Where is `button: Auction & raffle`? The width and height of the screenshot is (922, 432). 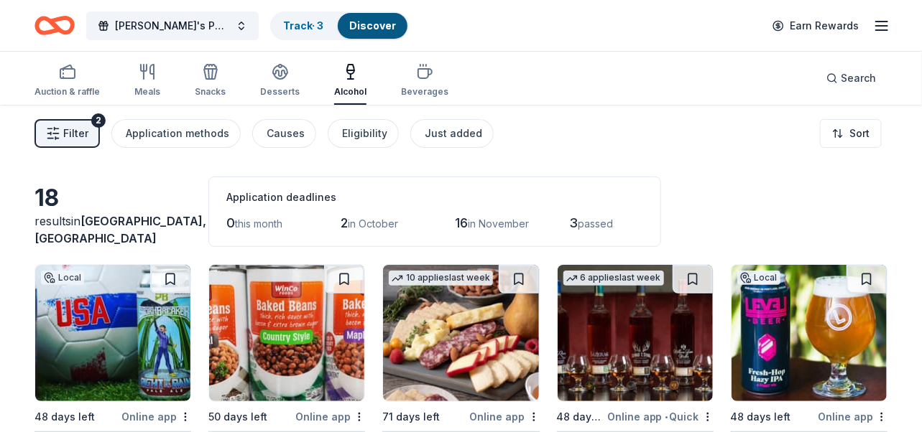 button: Auction & raffle is located at coordinates (67, 81).